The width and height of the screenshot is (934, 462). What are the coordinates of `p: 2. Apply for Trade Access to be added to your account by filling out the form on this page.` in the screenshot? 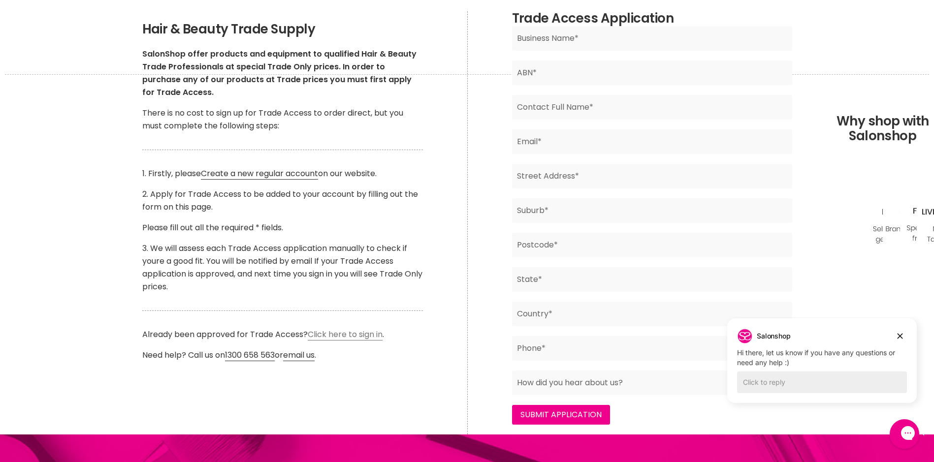 It's located at (283, 201).